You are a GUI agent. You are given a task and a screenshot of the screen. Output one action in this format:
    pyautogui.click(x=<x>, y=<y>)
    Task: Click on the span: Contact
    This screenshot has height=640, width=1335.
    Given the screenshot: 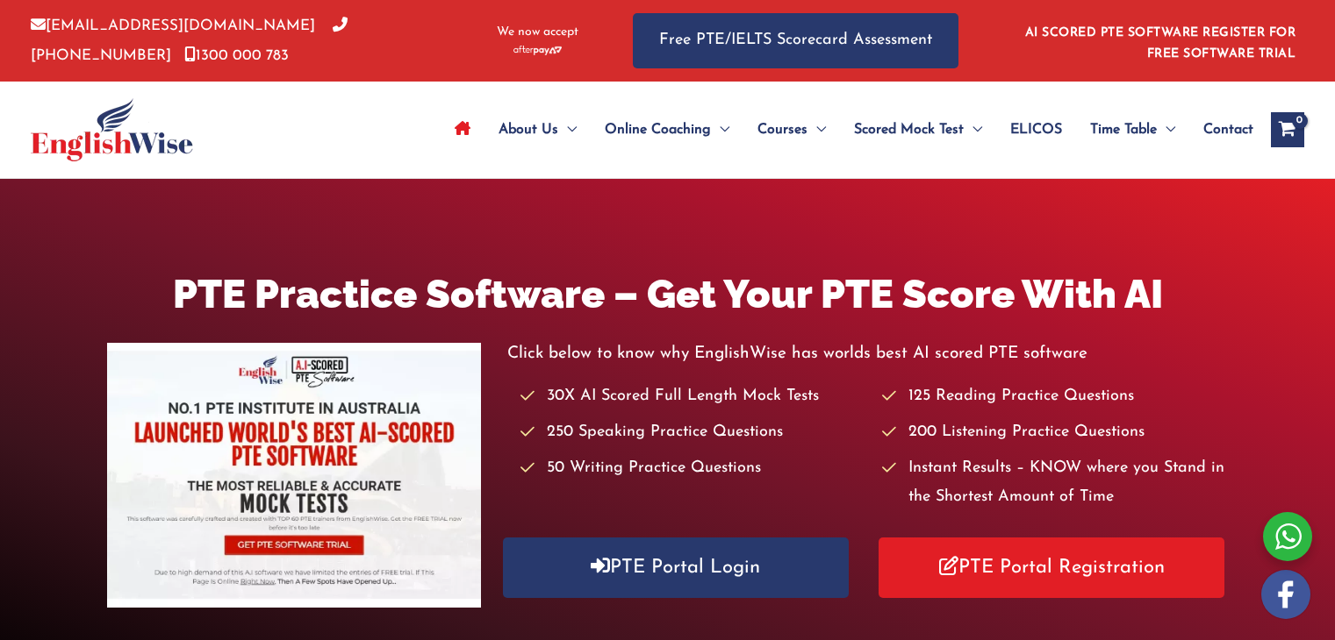 What is the action you would take?
    pyautogui.click(x=1227, y=130)
    